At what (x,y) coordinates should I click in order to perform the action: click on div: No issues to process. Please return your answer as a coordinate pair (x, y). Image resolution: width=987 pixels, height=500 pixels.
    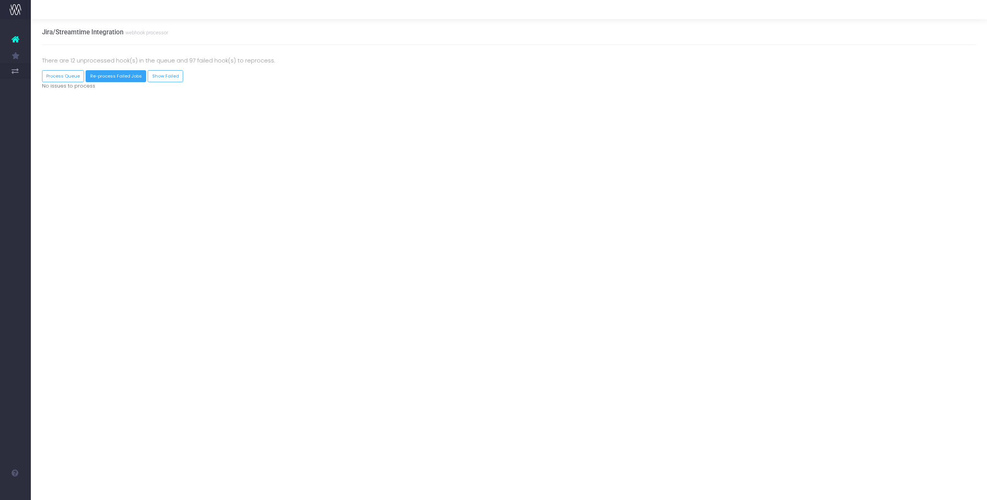
    Looking at the image, I should click on (509, 86).